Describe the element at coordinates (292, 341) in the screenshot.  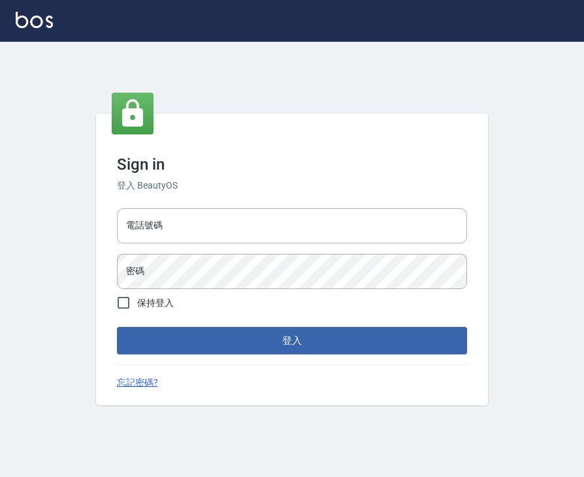
I see `button: 登入` at that location.